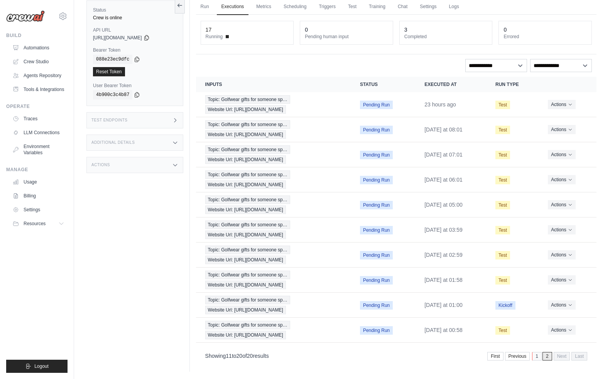  I want to click on code: 088e23ec9dfc, so click(113, 59).